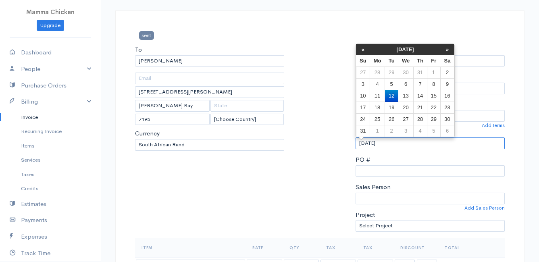  I want to click on th: We, so click(405, 61).